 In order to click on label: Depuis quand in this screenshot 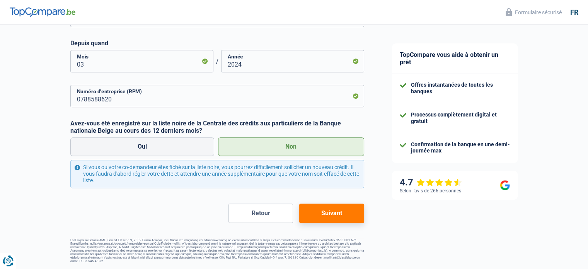, I will do `click(217, 43)`.